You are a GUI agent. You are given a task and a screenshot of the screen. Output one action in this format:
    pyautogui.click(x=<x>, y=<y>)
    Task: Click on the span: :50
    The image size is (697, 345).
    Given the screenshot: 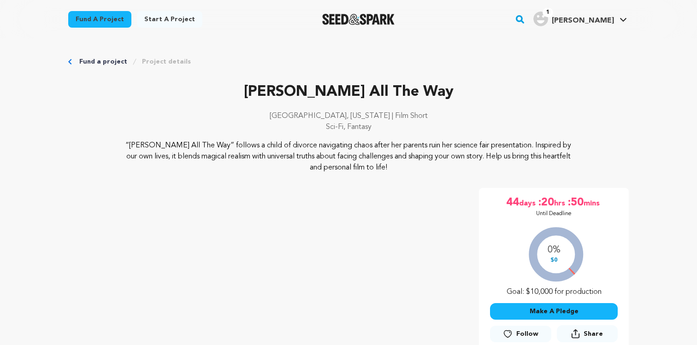 What is the action you would take?
    pyautogui.click(x=575, y=203)
    